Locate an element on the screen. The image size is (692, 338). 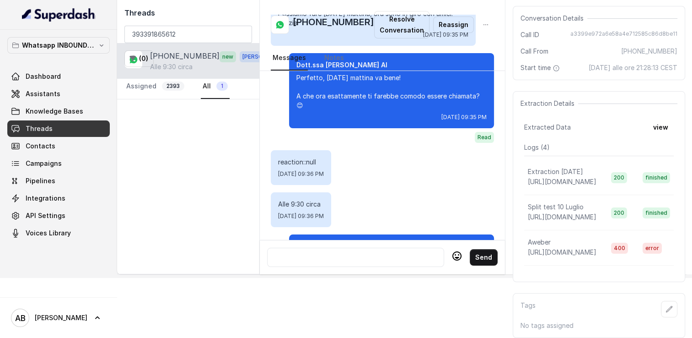
h2: Threads is located at coordinates (188, 13).